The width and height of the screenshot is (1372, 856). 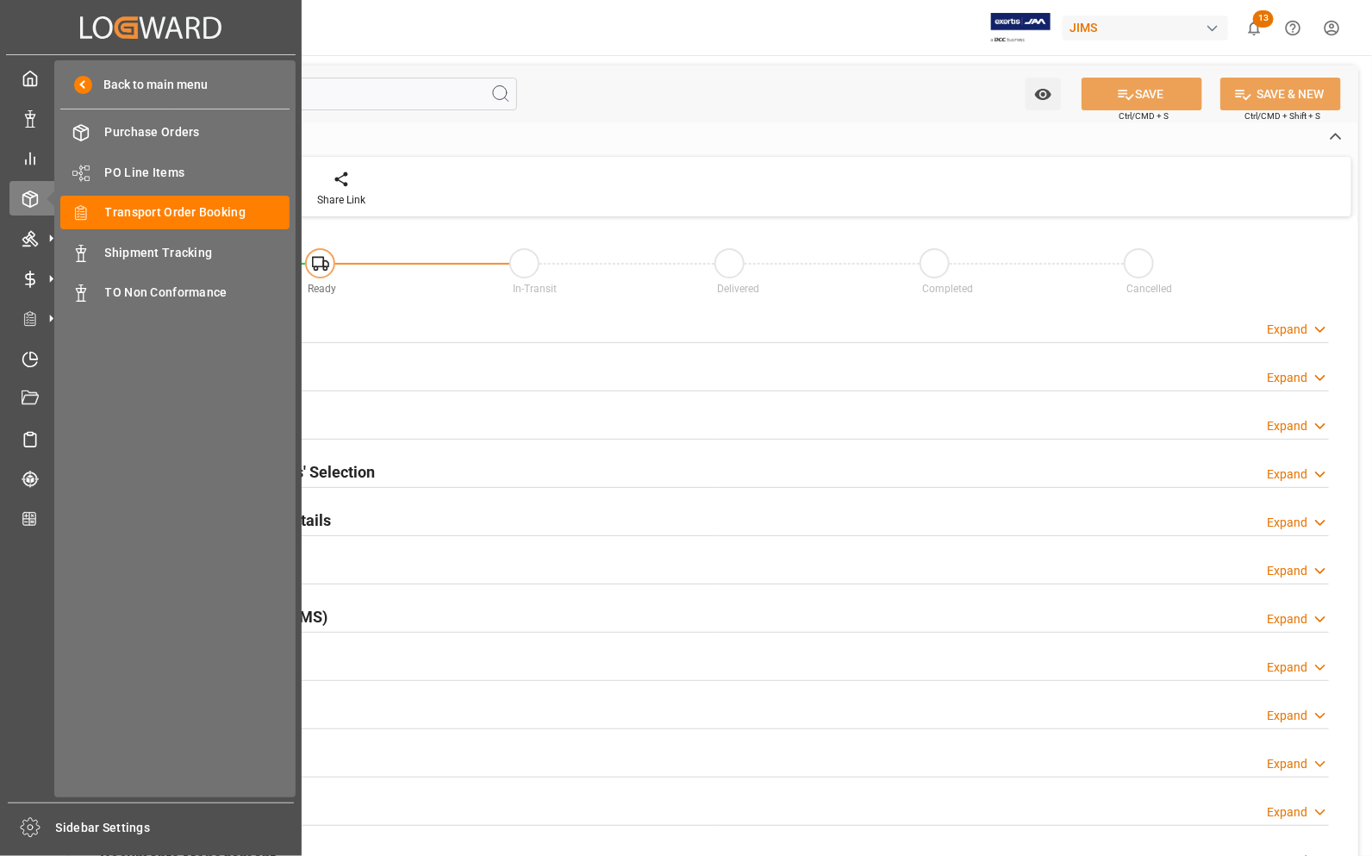 I want to click on a: Purchase Orders, so click(x=175, y=132).